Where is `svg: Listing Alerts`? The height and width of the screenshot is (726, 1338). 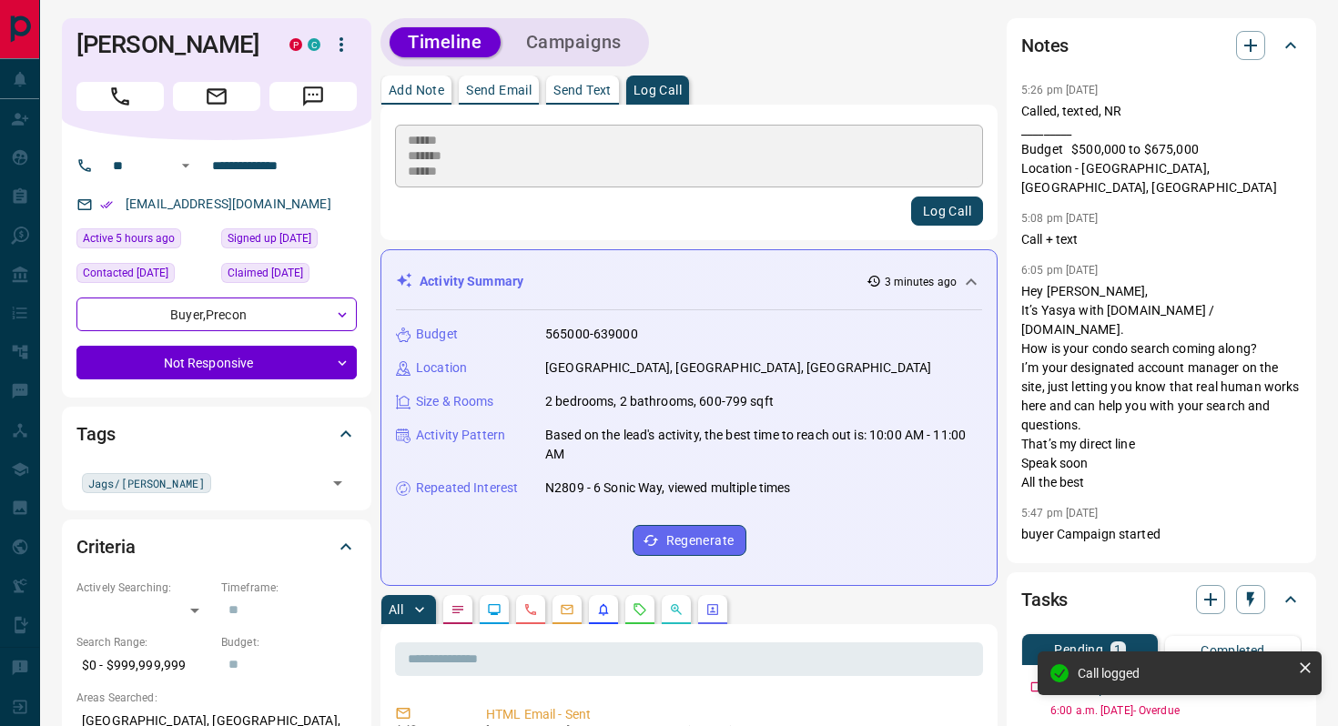 svg: Listing Alerts is located at coordinates (603, 610).